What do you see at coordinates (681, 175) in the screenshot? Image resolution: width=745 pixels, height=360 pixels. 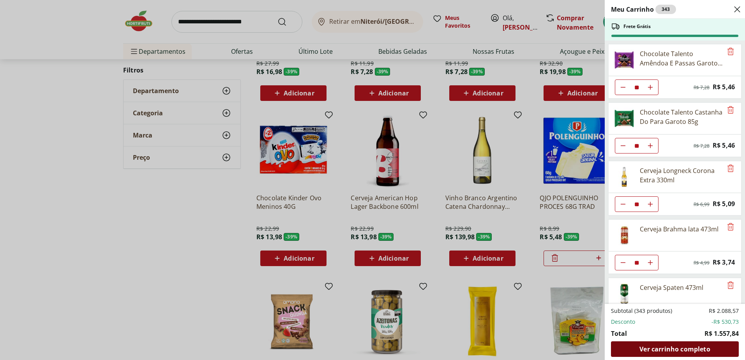 I see `div: Cerveja Longneck Corona Extra 330ml` at bounding box center [681, 175].